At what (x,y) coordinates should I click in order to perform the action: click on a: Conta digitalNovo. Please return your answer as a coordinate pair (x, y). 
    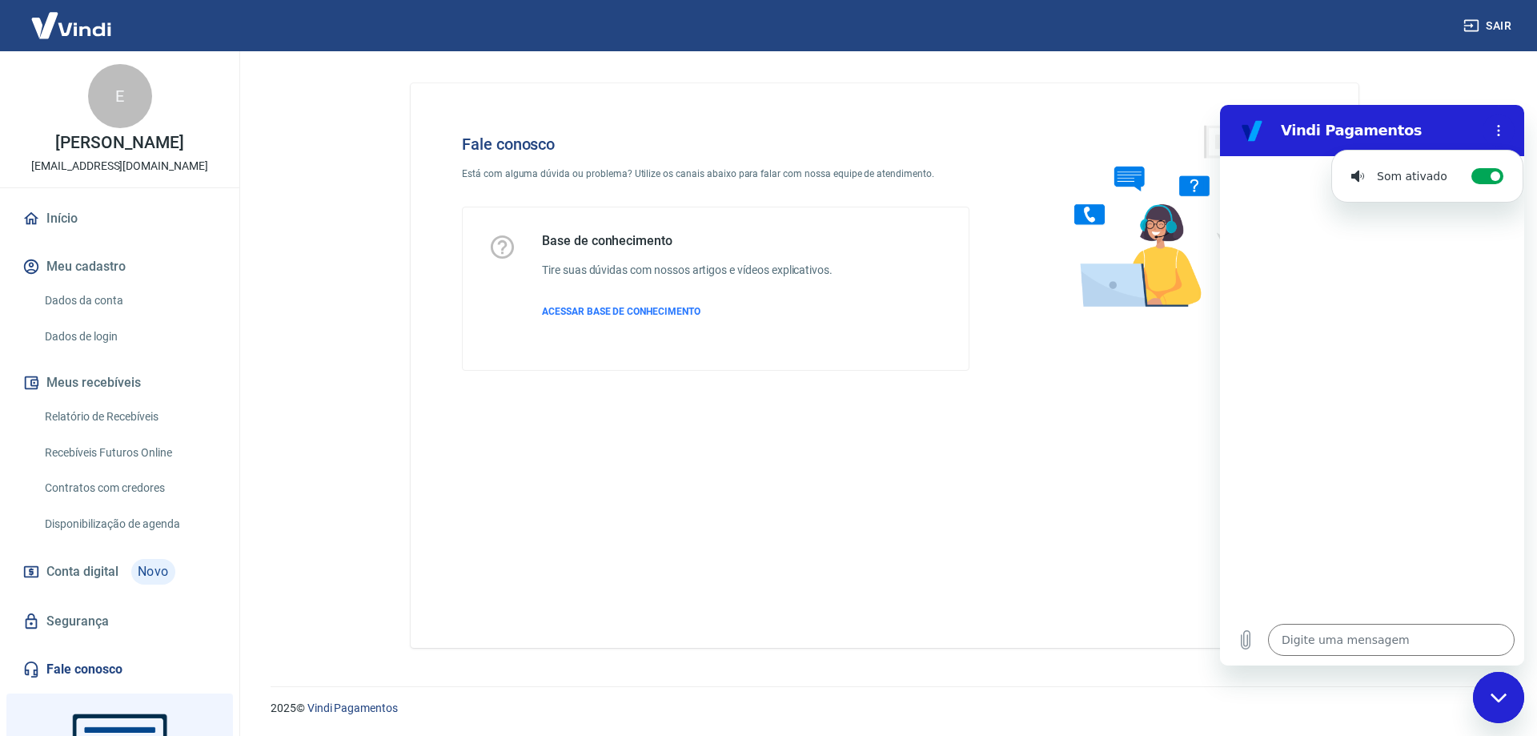
    Looking at the image, I should click on (119, 572).